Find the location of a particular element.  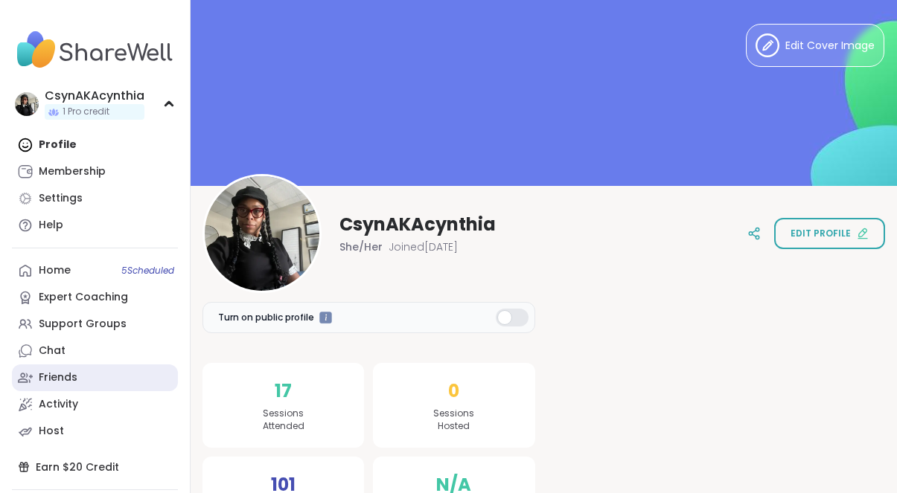

button: Edit profile is located at coordinates (829, 234).